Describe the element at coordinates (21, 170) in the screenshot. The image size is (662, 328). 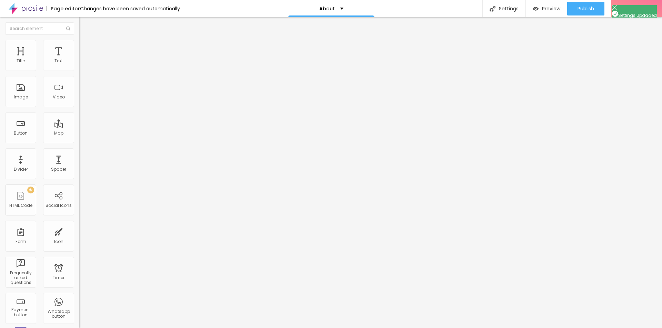
I see `div: Divider` at that location.